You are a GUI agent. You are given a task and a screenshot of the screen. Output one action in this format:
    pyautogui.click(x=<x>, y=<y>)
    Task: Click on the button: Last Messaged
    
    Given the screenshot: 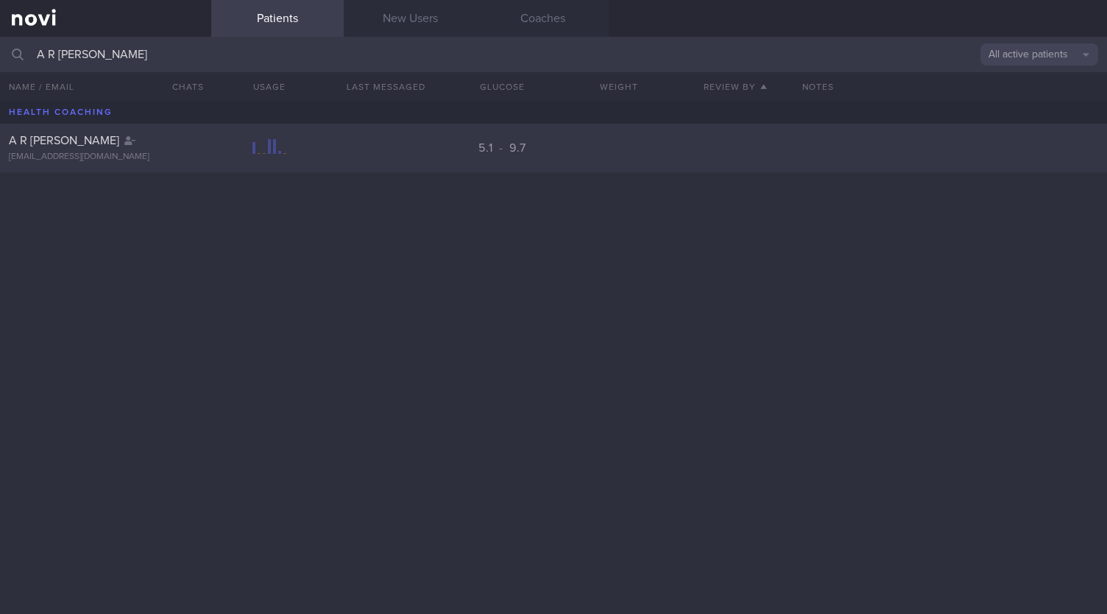 What is the action you would take?
    pyautogui.click(x=386, y=87)
    